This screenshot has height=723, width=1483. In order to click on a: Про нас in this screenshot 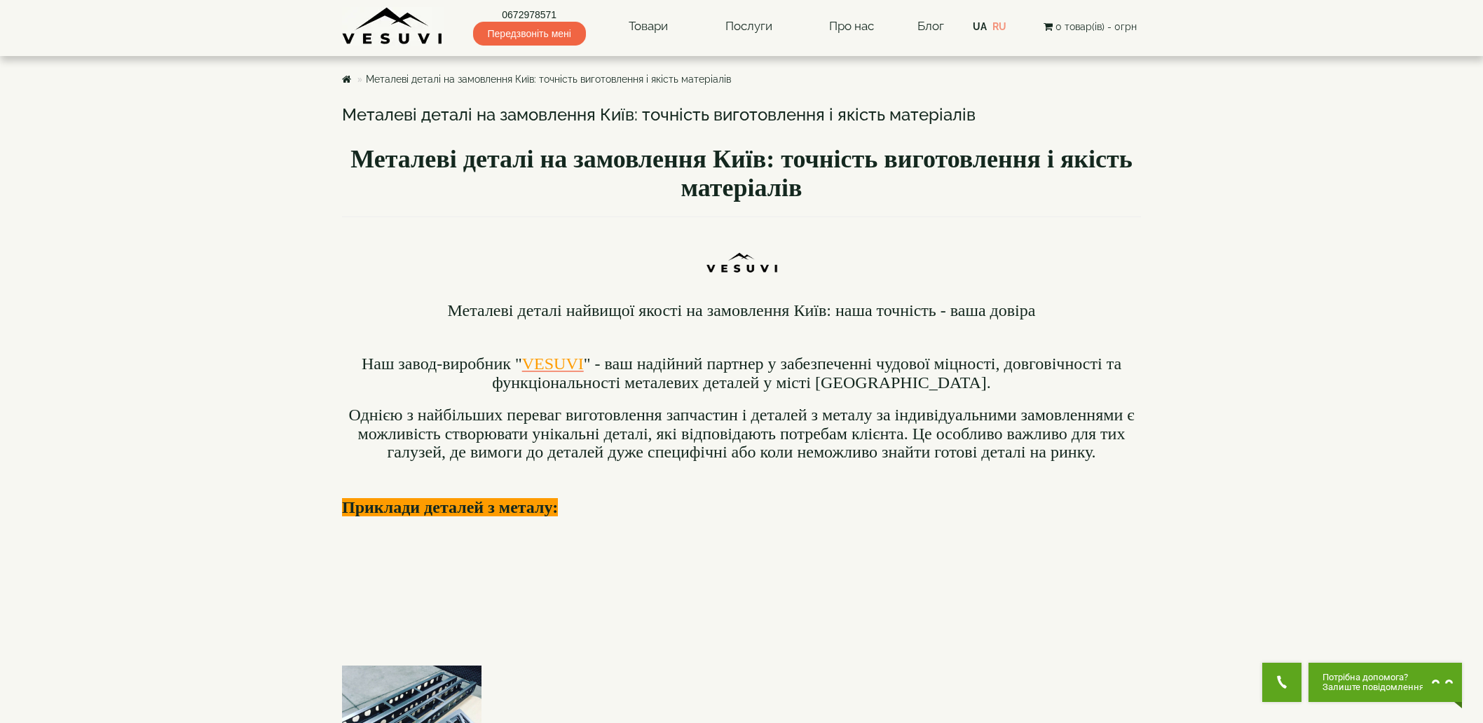, I will do `click(852, 27)`.